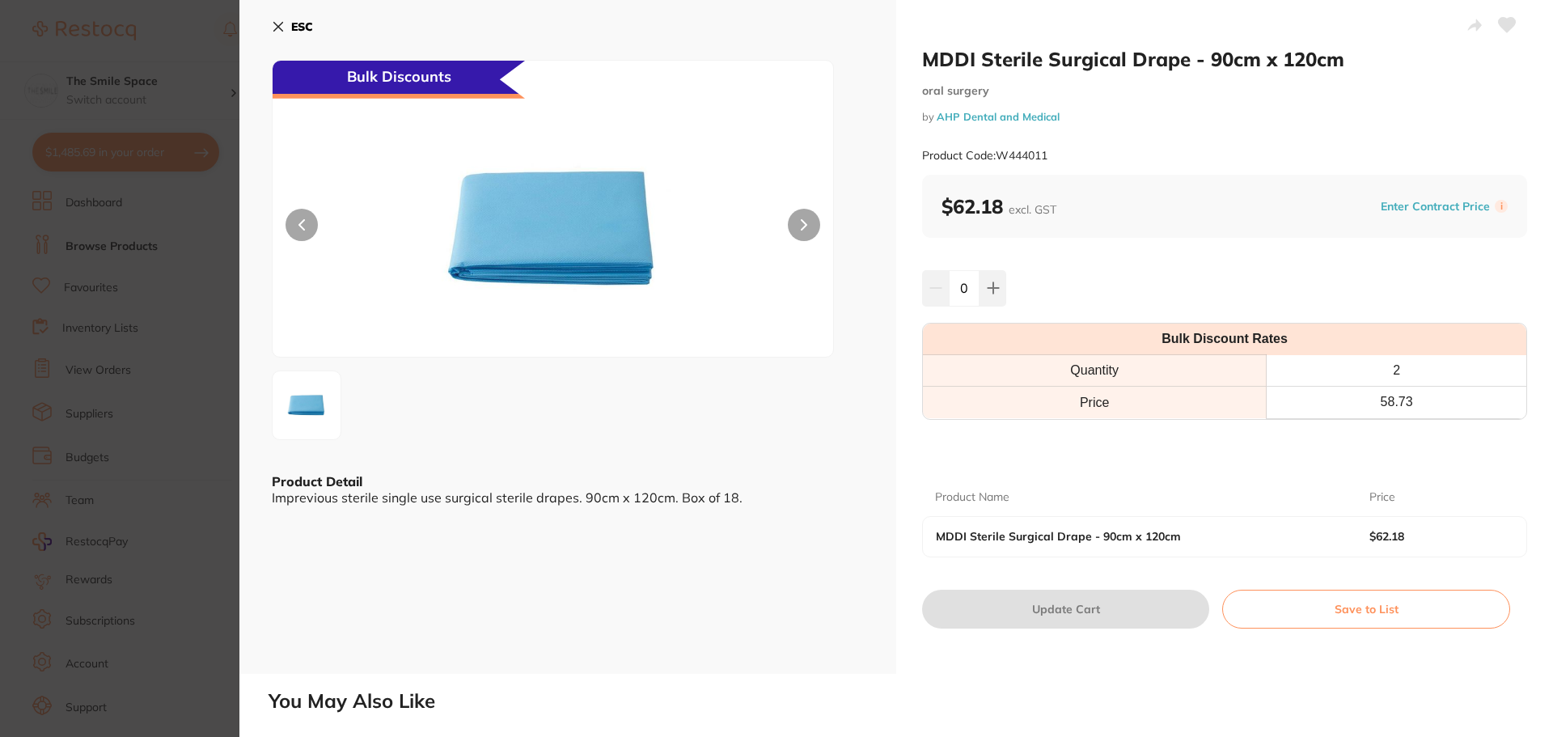  What do you see at coordinates (1382, 497) in the screenshot?
I see `p: Price` at bounding box center [1382, 497].